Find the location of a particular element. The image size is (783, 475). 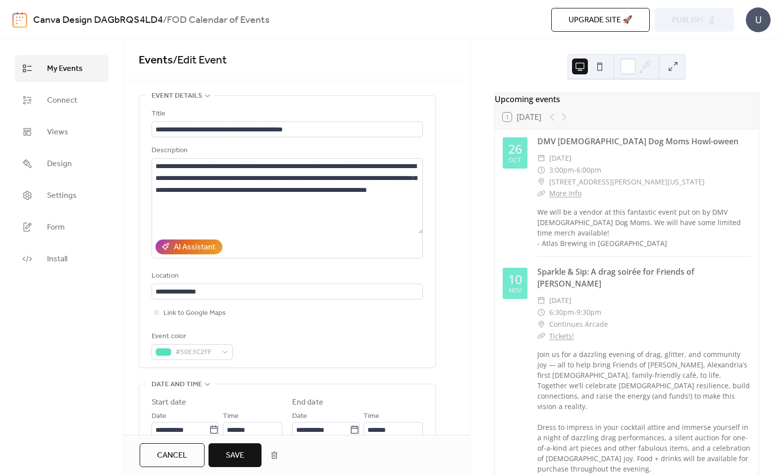

a: Events is located at coordinates (156, 60).